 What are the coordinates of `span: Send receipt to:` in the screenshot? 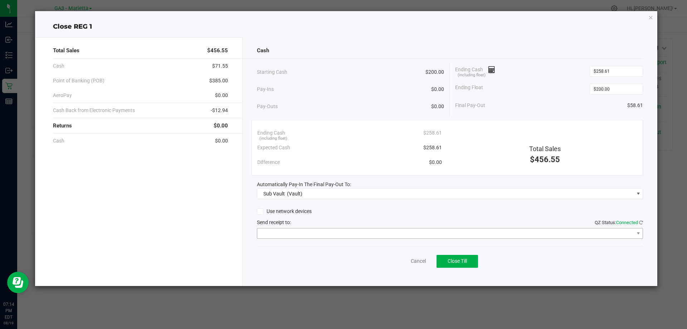 It's located at (274, 222).